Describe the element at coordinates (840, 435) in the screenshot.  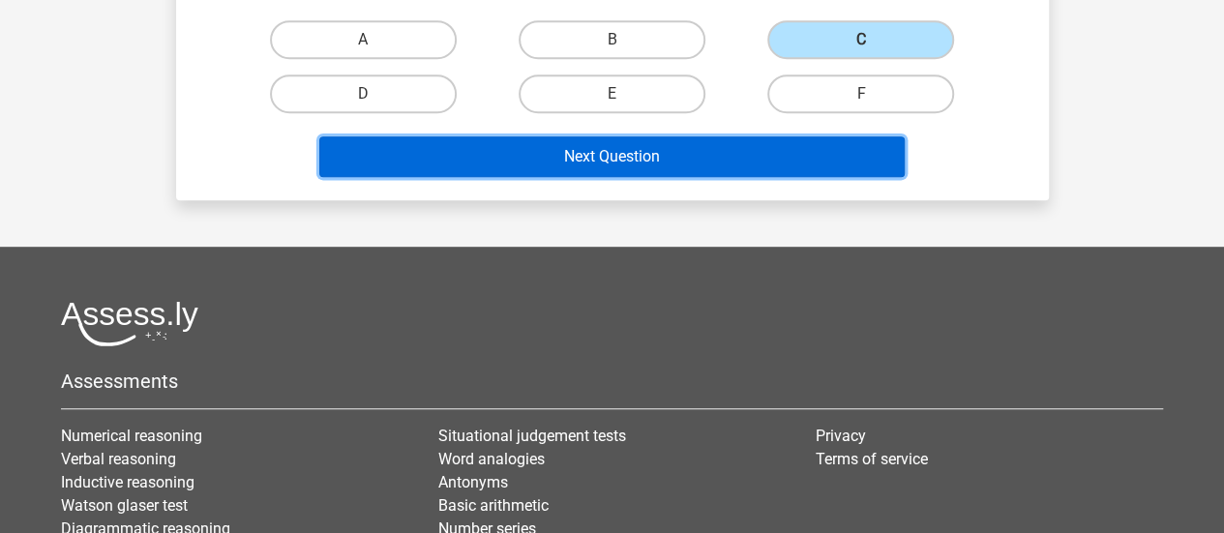
I see `a: Privacy` at that location.